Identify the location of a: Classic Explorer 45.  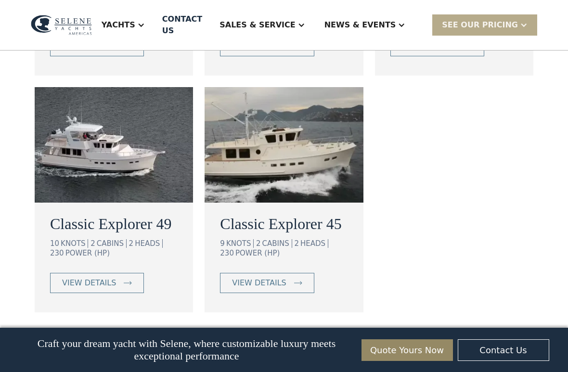
(283, 224).